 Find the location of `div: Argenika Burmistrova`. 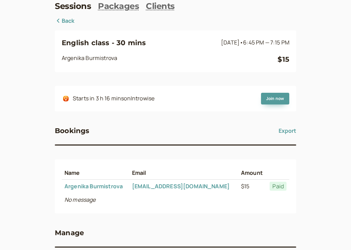

div: Argenika Burmistrova is located at coordinates (170, 59).